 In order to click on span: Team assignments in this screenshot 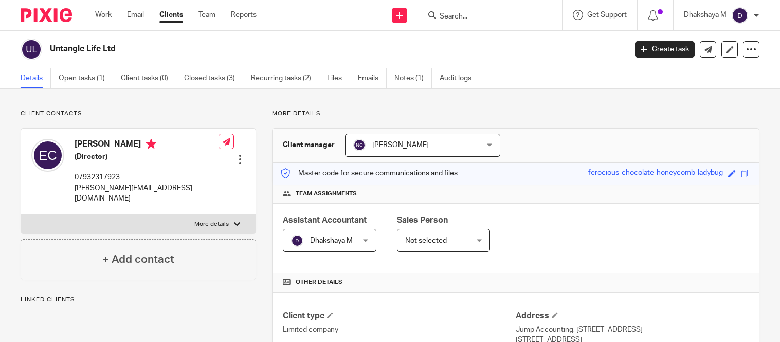, I will do `click(326, 194)`.